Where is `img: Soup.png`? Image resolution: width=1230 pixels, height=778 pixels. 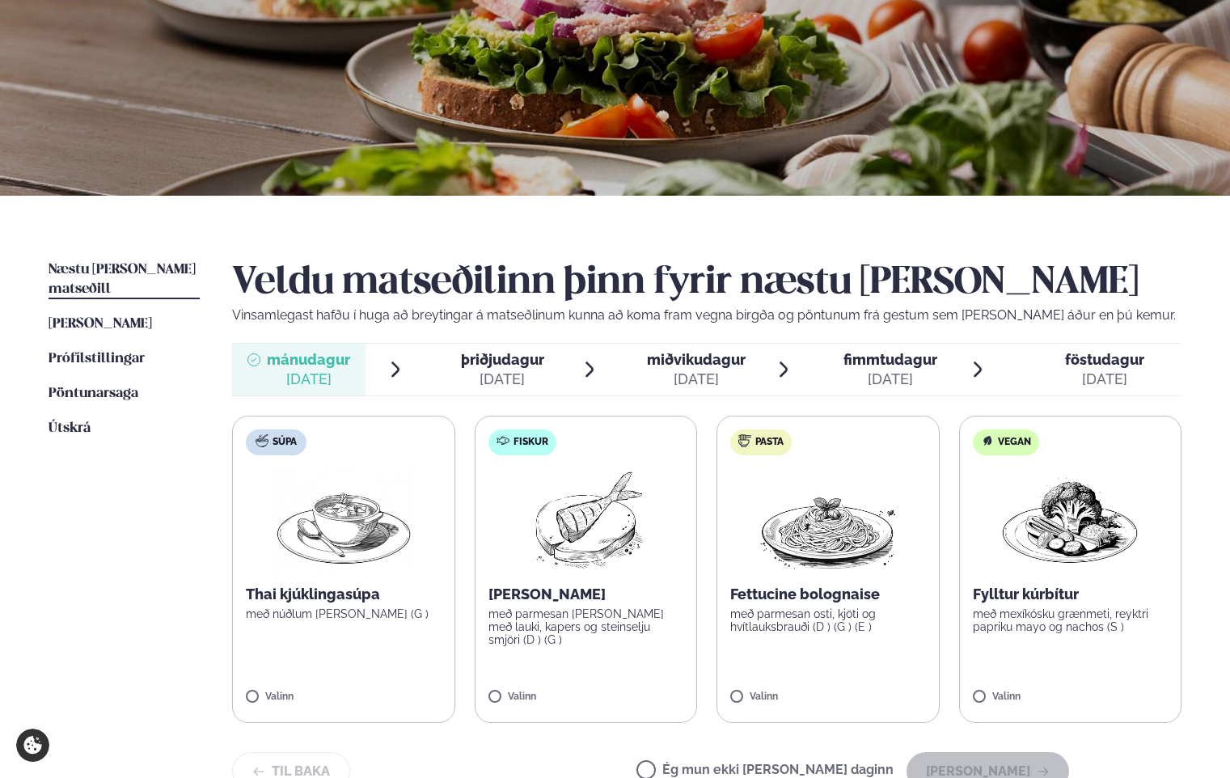 img: Soup.png is located at coordinates (344, 520).